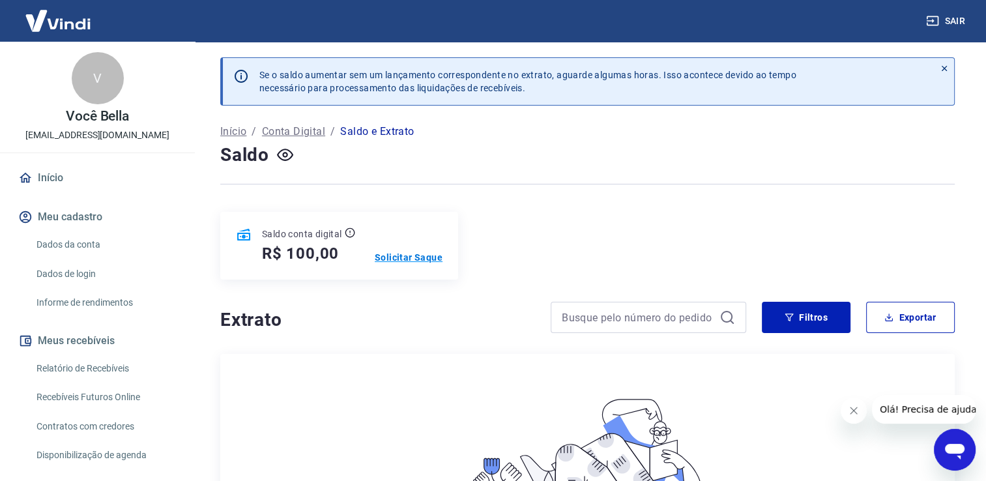 Image resolution: width=986 pixels, height=481 pixels. I want to click on h5: R$ 100,00, so click(300, 254).